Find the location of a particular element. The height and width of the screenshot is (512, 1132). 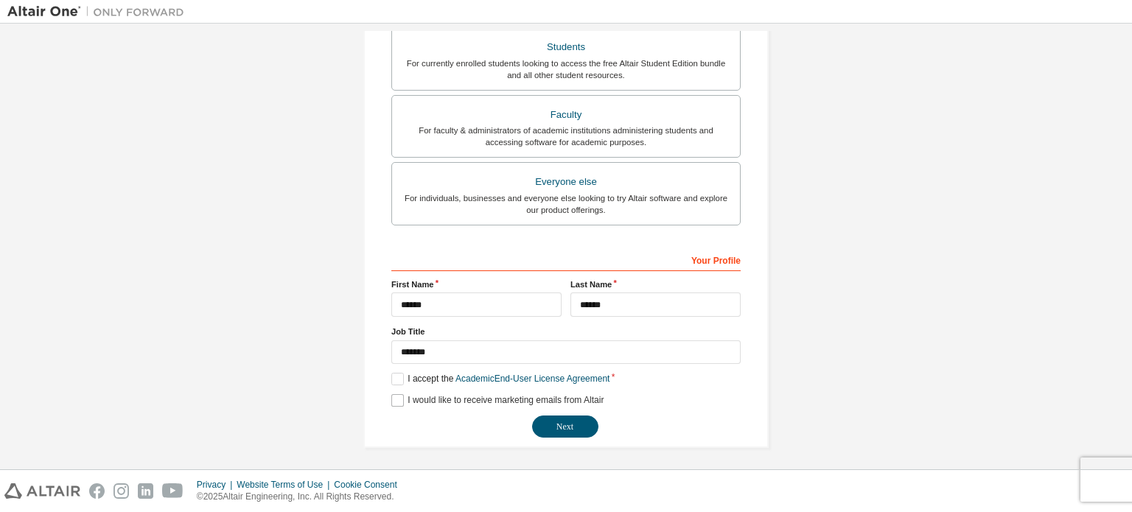

img: linkedin.svg is located at coordinates (145, 491).